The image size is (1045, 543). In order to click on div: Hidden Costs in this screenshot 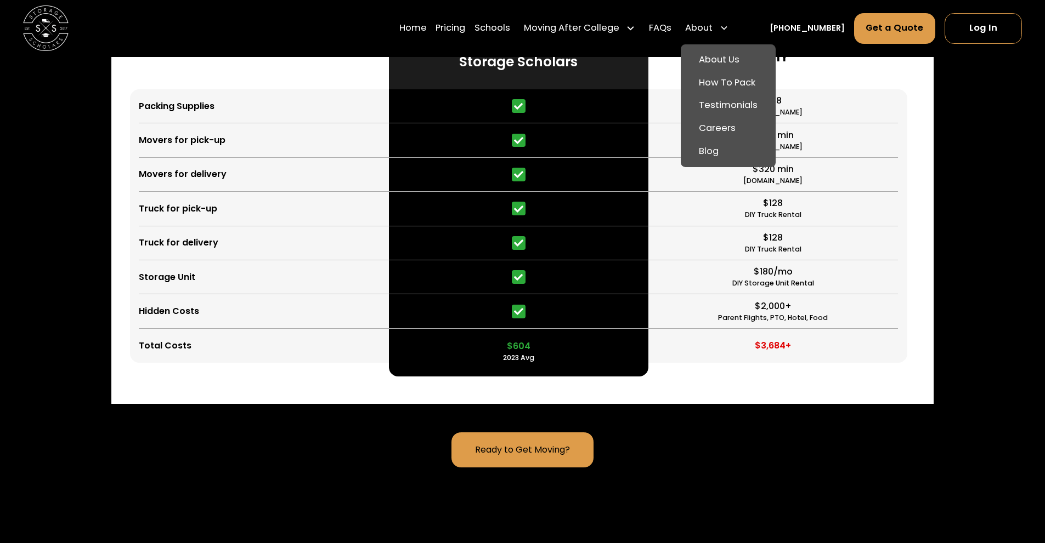, I will do `click(169, 312)`.